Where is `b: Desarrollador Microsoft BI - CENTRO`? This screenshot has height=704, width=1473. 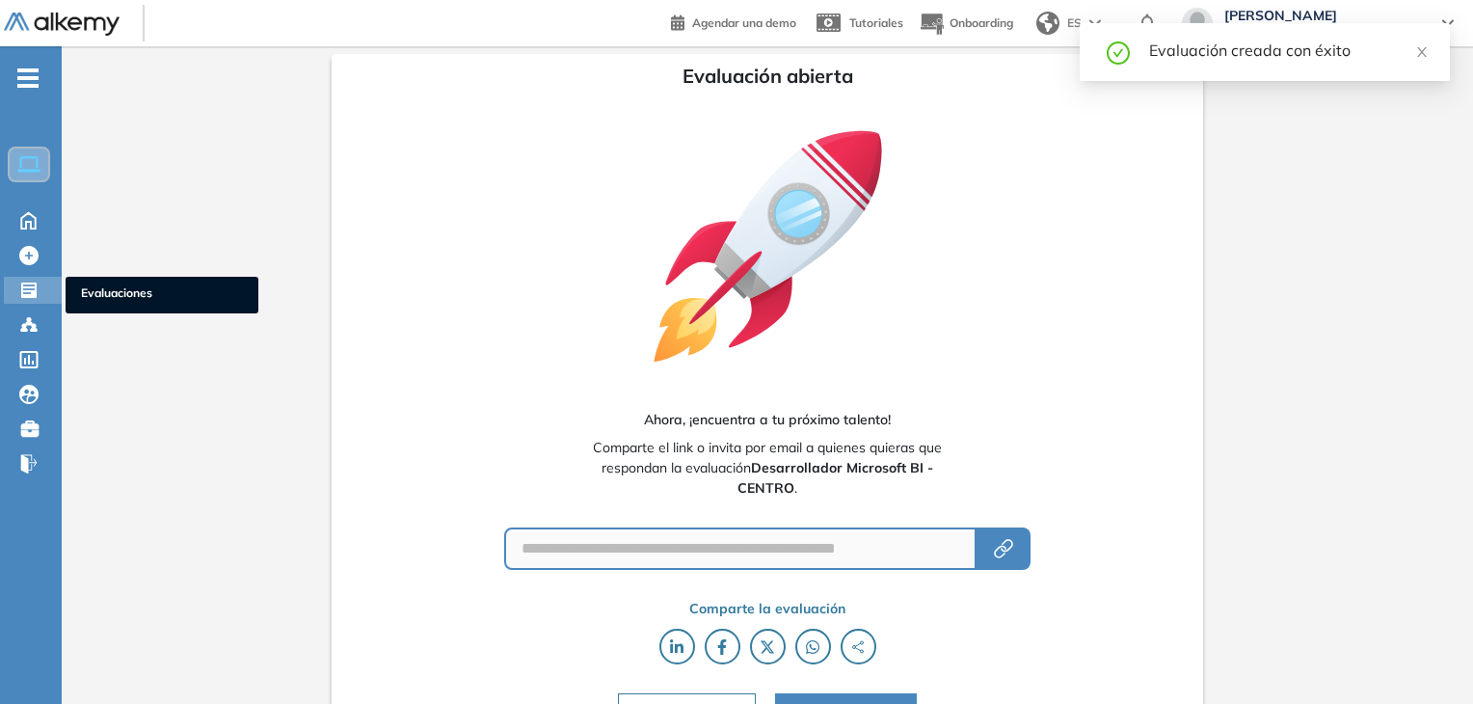 b: Desarrollador Microsoft BI - CENTRO is located at coordinates (835, 477).